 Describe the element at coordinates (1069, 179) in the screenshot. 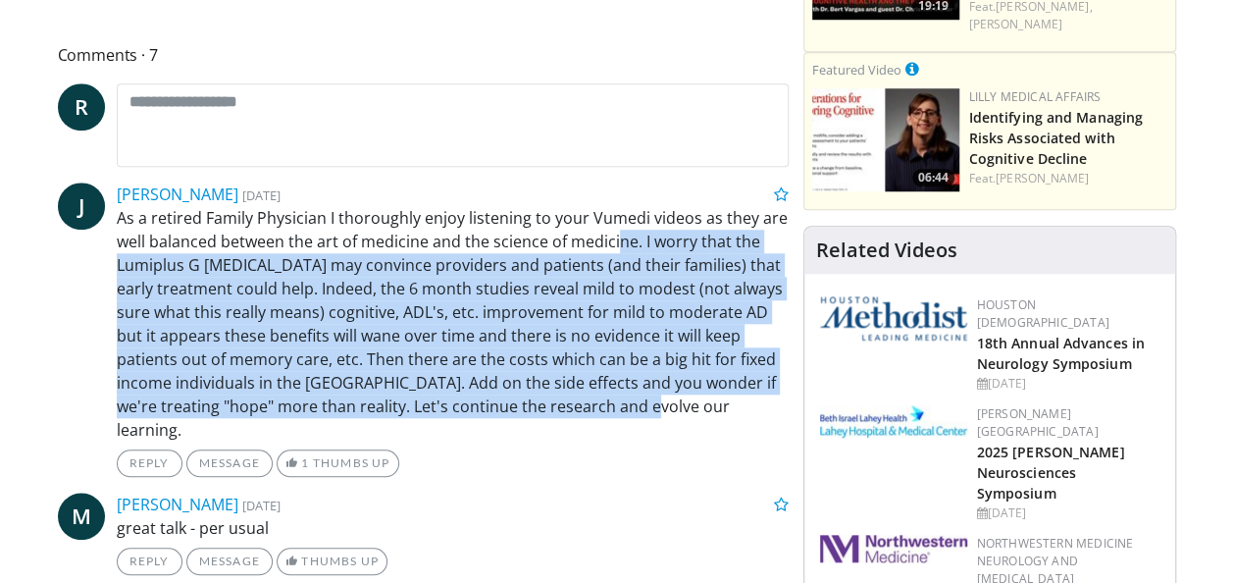

I see `div: Feat.` at that location.